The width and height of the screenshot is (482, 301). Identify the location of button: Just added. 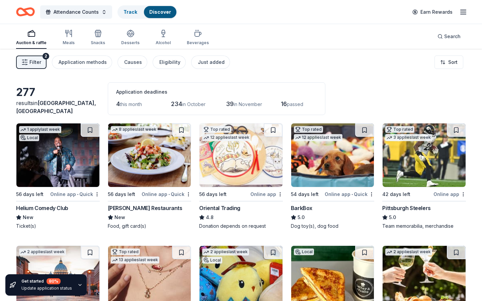
(211, 62).